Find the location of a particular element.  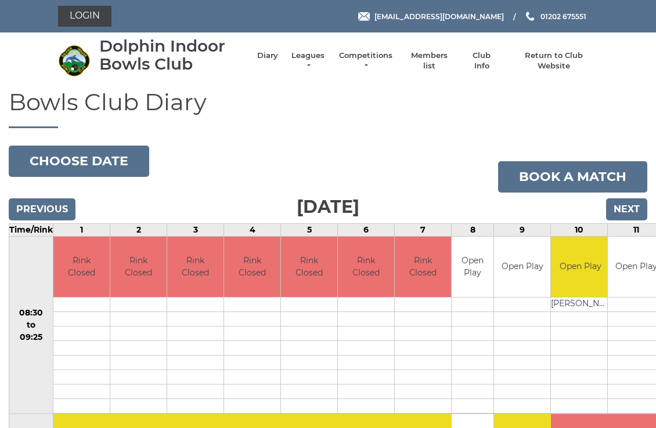

img: Email is located at coordinates (364, 16).